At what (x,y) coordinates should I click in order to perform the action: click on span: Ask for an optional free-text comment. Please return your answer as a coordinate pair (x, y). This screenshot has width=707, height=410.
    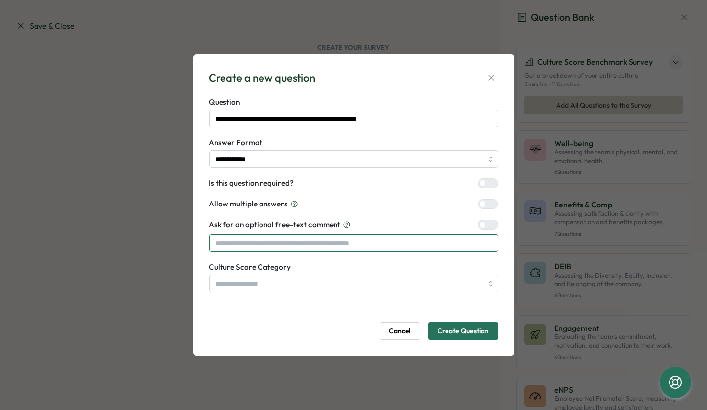
    Looking at the image, I should click on (275, 225).